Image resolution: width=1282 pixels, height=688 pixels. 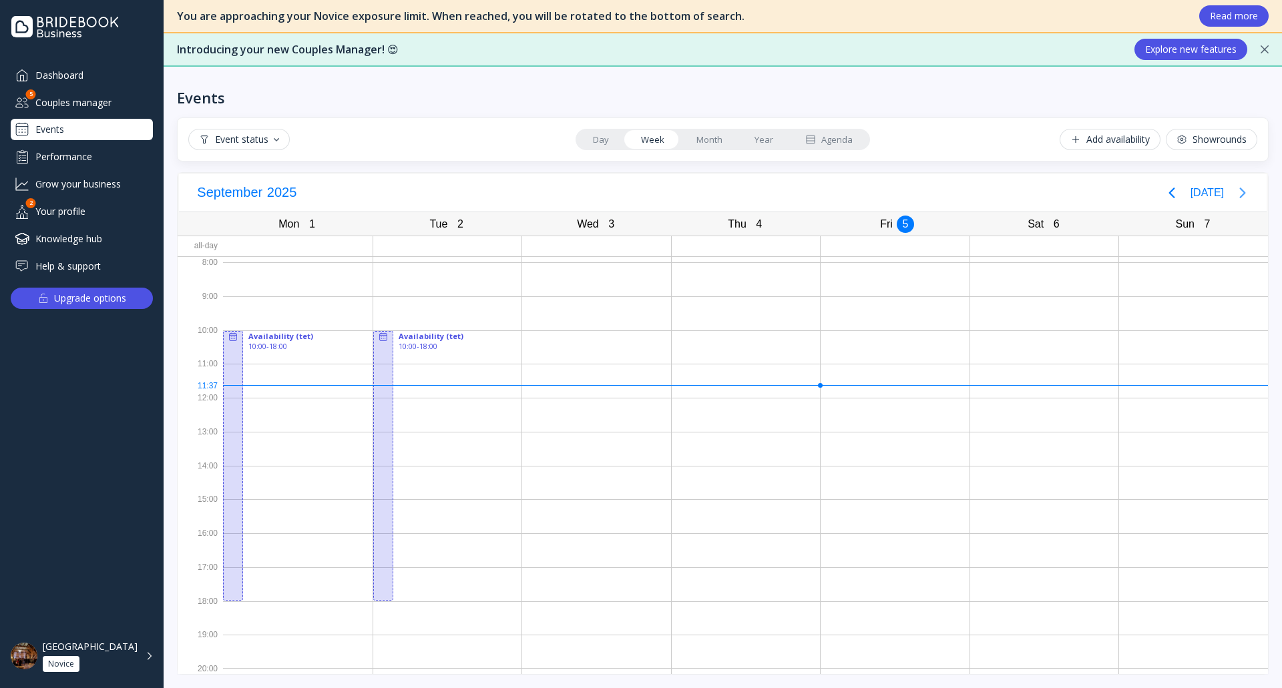 I want to click on div: 10:00, so click(x=200, y=339).